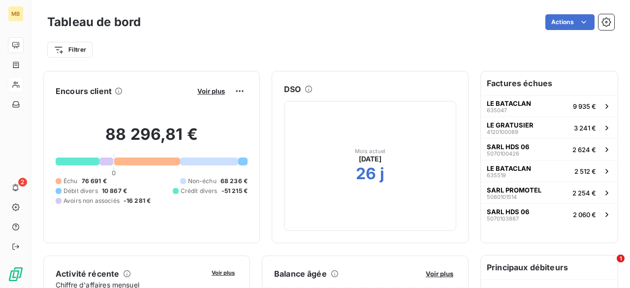 This screenshot has width=630, height=288. Describe the element at coordinates (503, 154) in the screenshot. I see `span: 5070100426` at that location.